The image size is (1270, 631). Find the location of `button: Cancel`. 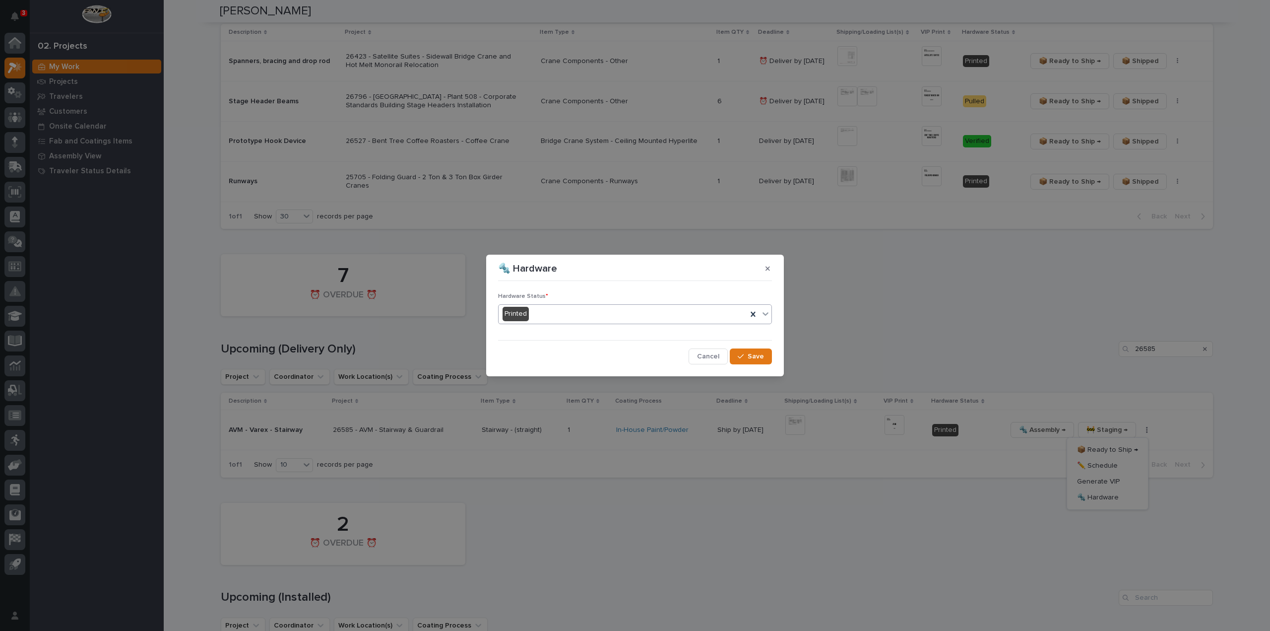

button: Cancel is located at coordinates (708, 356).